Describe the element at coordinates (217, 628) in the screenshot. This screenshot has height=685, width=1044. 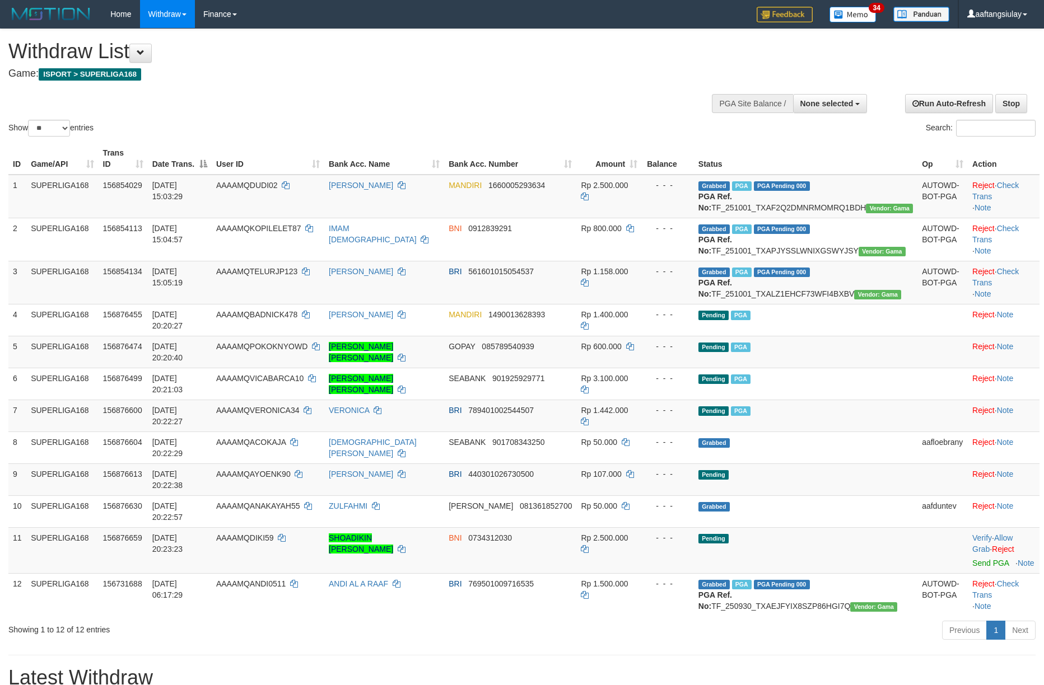
I see `div: Showing 1 to 12 of 12 entries` at that location.